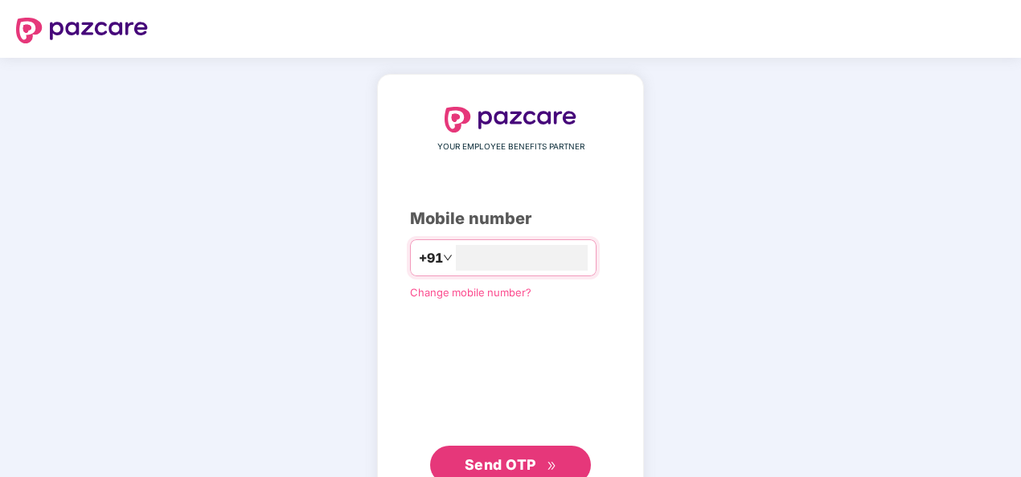 Image resolution: width=1021 pixels, height=477 pixels. What do you see at coordinates (551, 466) in the screenshot?
I see `span: double-right` at bounding box center [551, 466].